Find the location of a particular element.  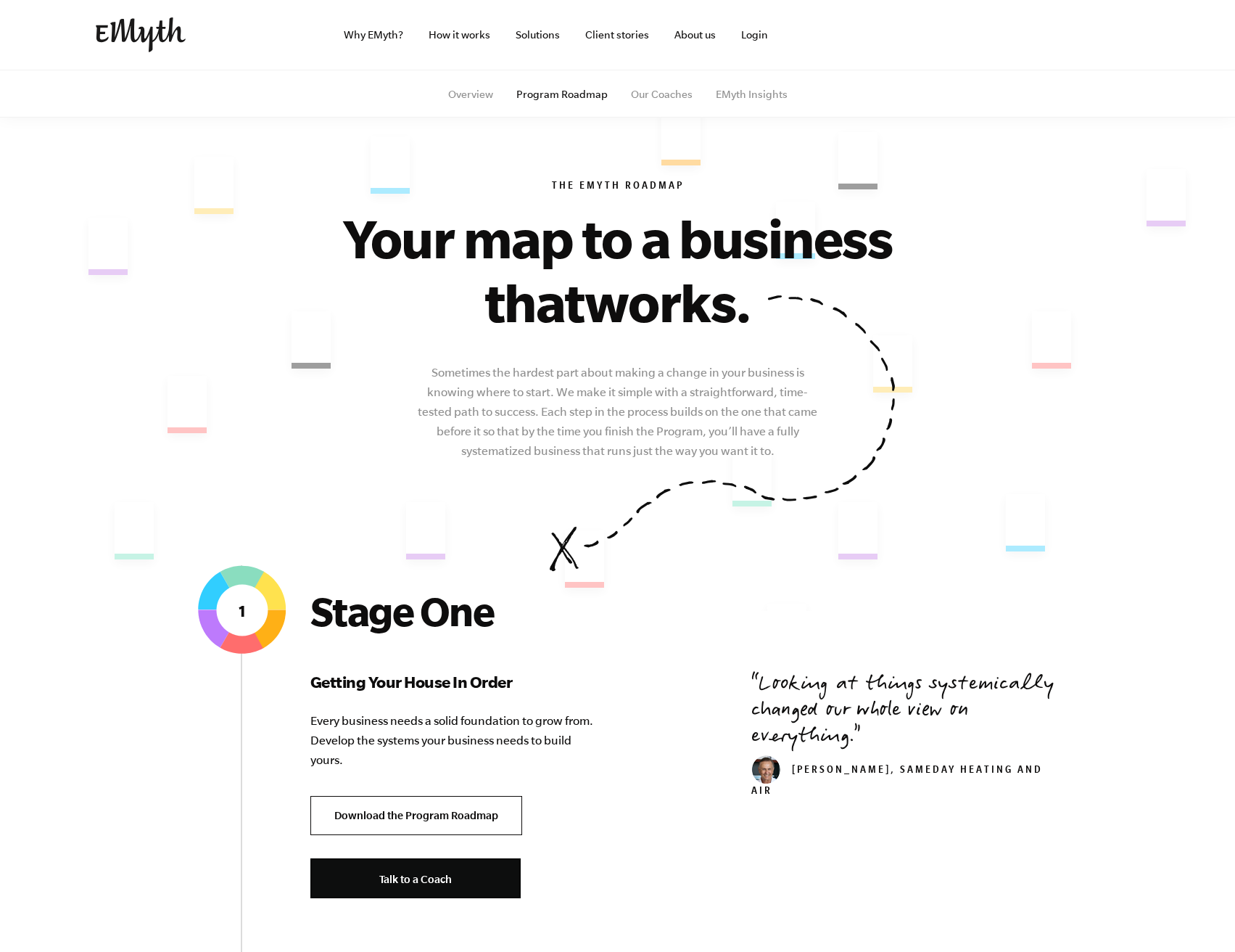

h2: Stage One is located at coordinates (455, 611).